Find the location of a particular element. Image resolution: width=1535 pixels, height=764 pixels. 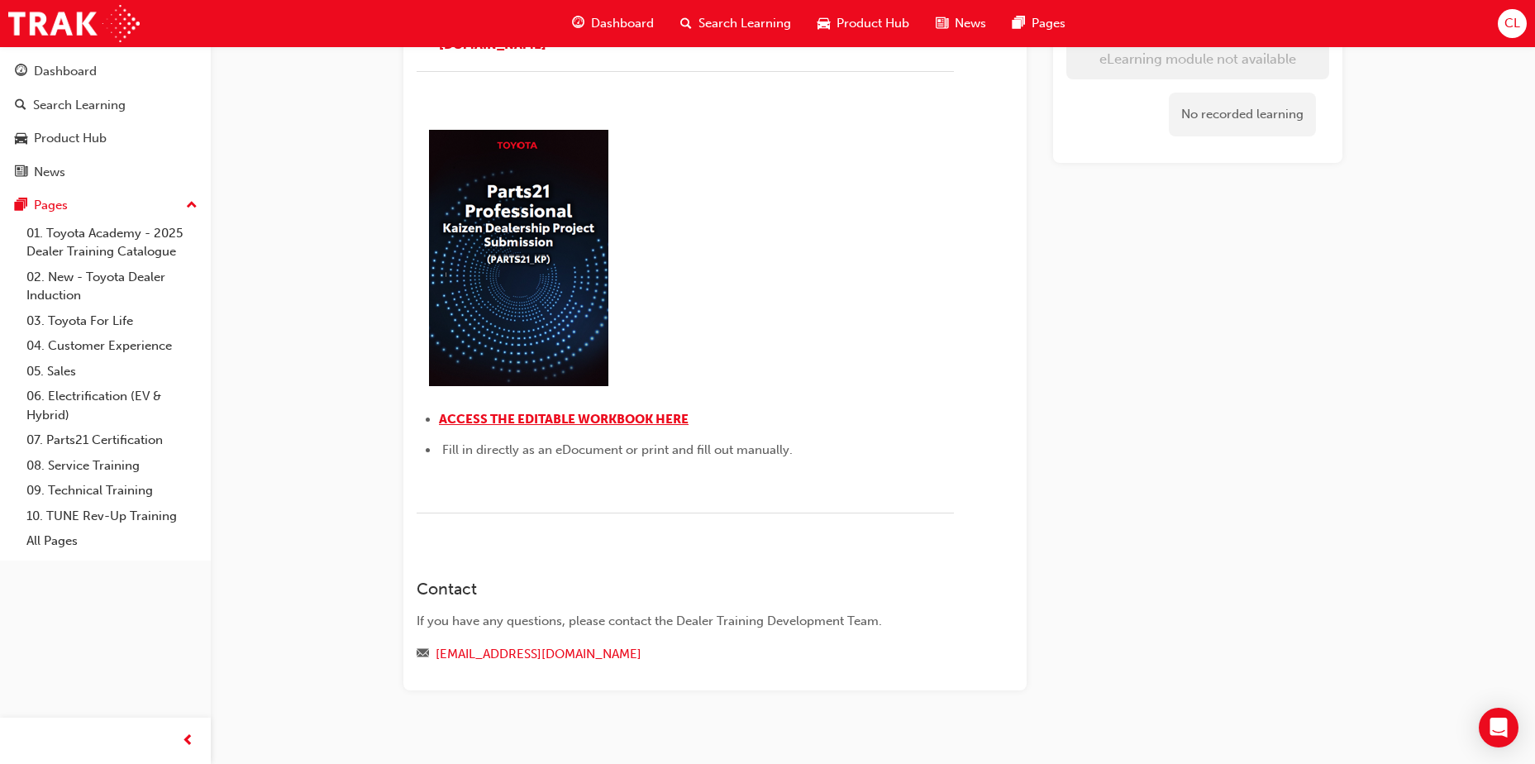

div: Search Learning is located at coordinates (79, 105).